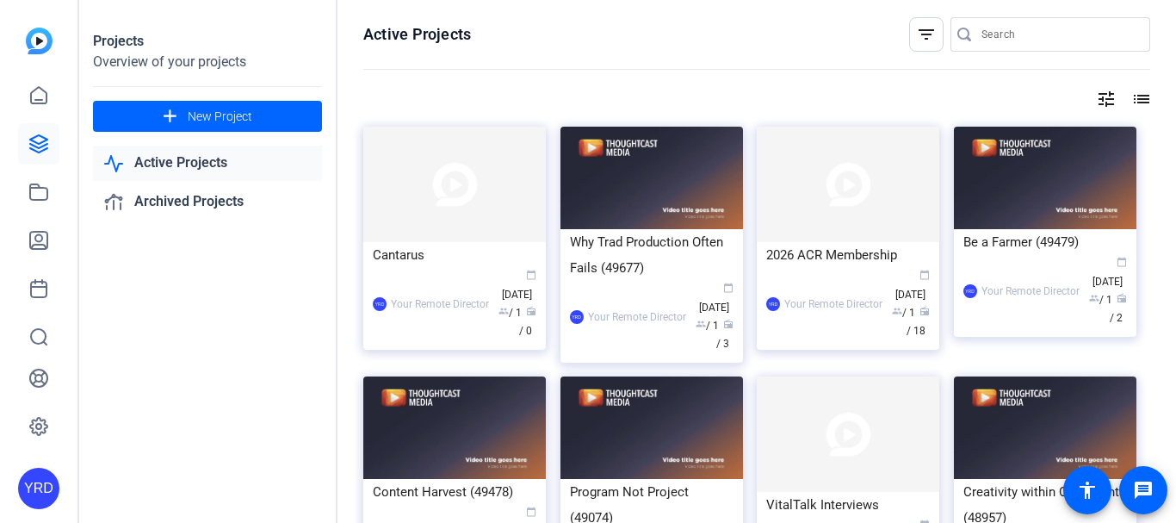 Image resolution: width=1176 pixels, height=523 pixels. I want to click on a: Active Projects, so click(208, 163).